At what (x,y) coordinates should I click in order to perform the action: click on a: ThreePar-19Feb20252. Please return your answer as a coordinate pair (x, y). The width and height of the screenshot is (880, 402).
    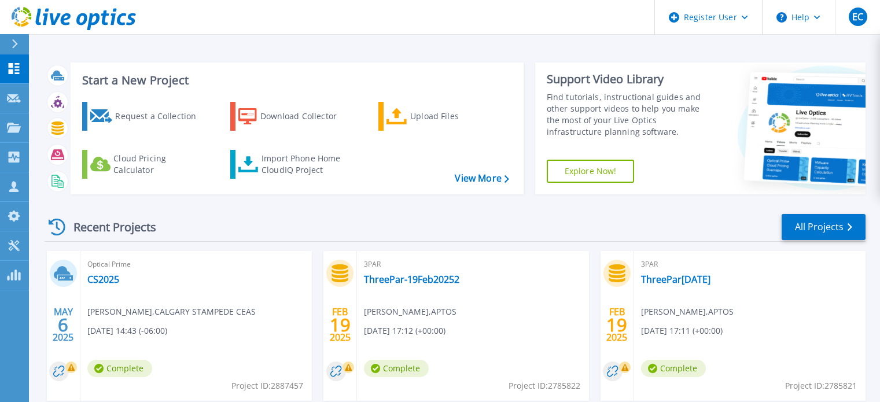
    Looking at the image, I should click on (412, 280).